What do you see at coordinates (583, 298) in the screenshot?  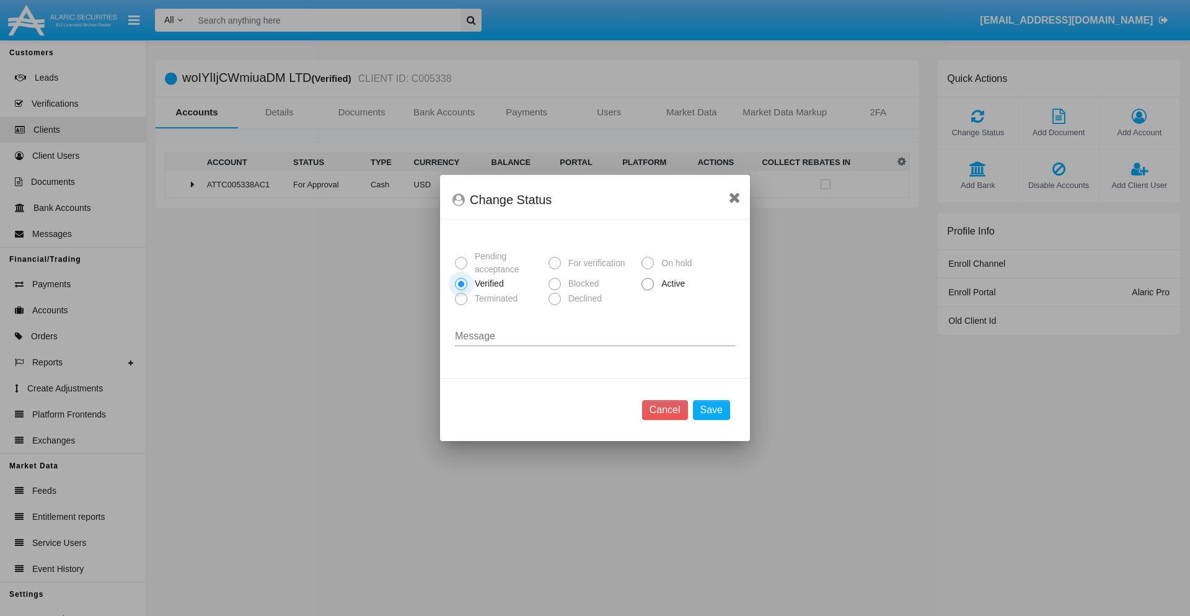 I see `span: Declined` at bounding box center [583, 298].